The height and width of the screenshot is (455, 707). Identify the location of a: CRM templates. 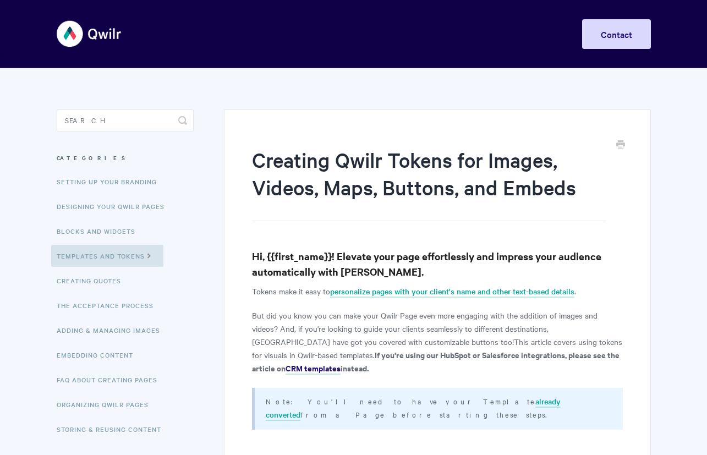
(313, 369).